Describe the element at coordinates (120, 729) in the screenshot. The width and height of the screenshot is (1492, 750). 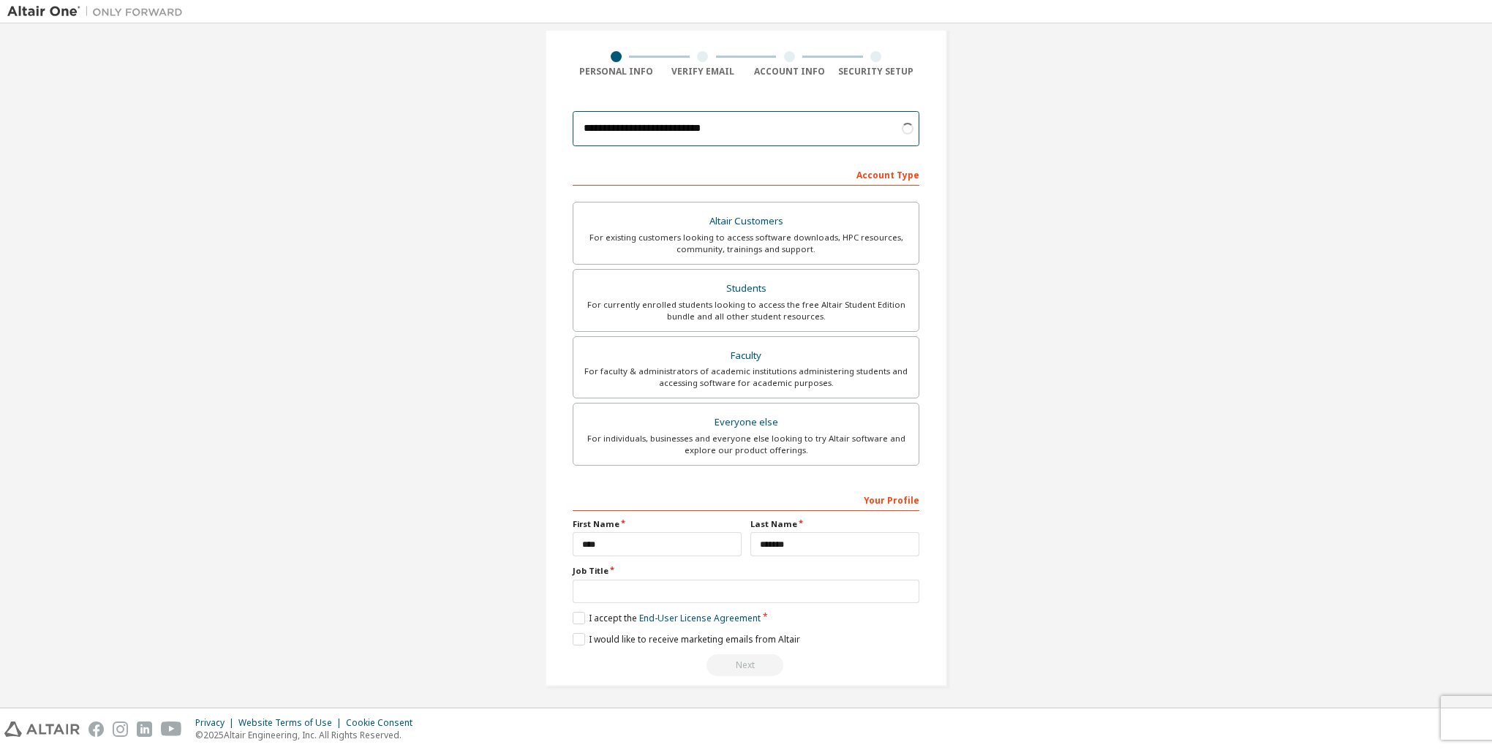
I see `img: instagram.svg` at that location.